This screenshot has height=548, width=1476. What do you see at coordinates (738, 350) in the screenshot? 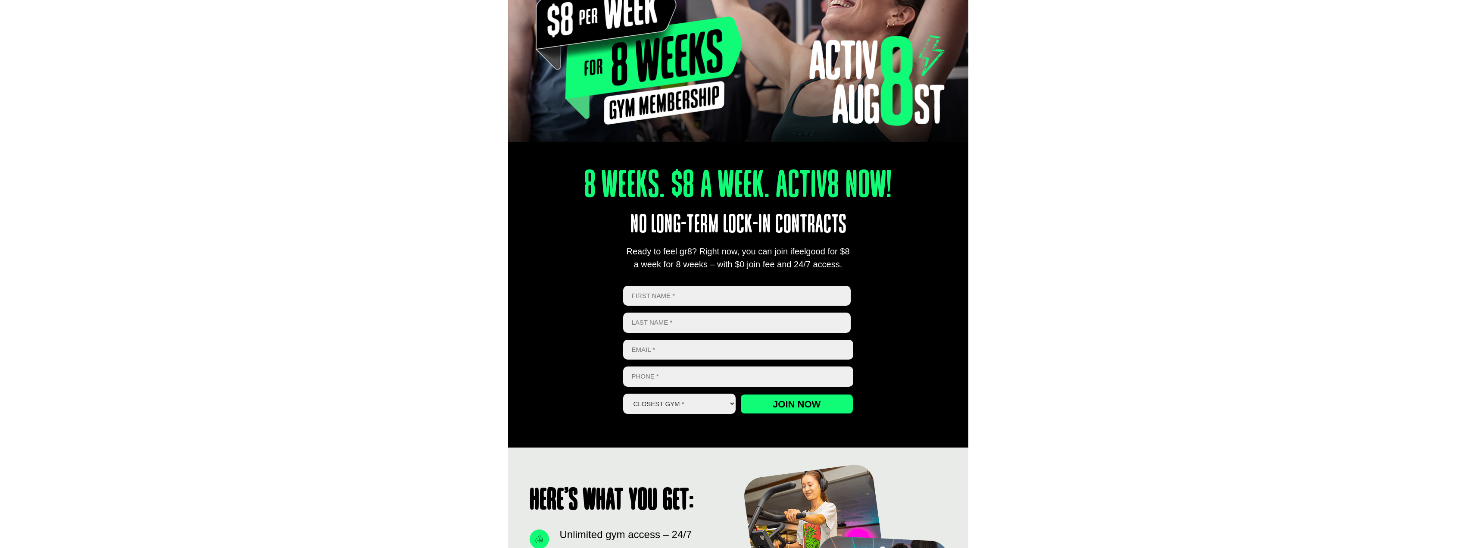
I see `input: Email *` at bounding box center [738, 350].